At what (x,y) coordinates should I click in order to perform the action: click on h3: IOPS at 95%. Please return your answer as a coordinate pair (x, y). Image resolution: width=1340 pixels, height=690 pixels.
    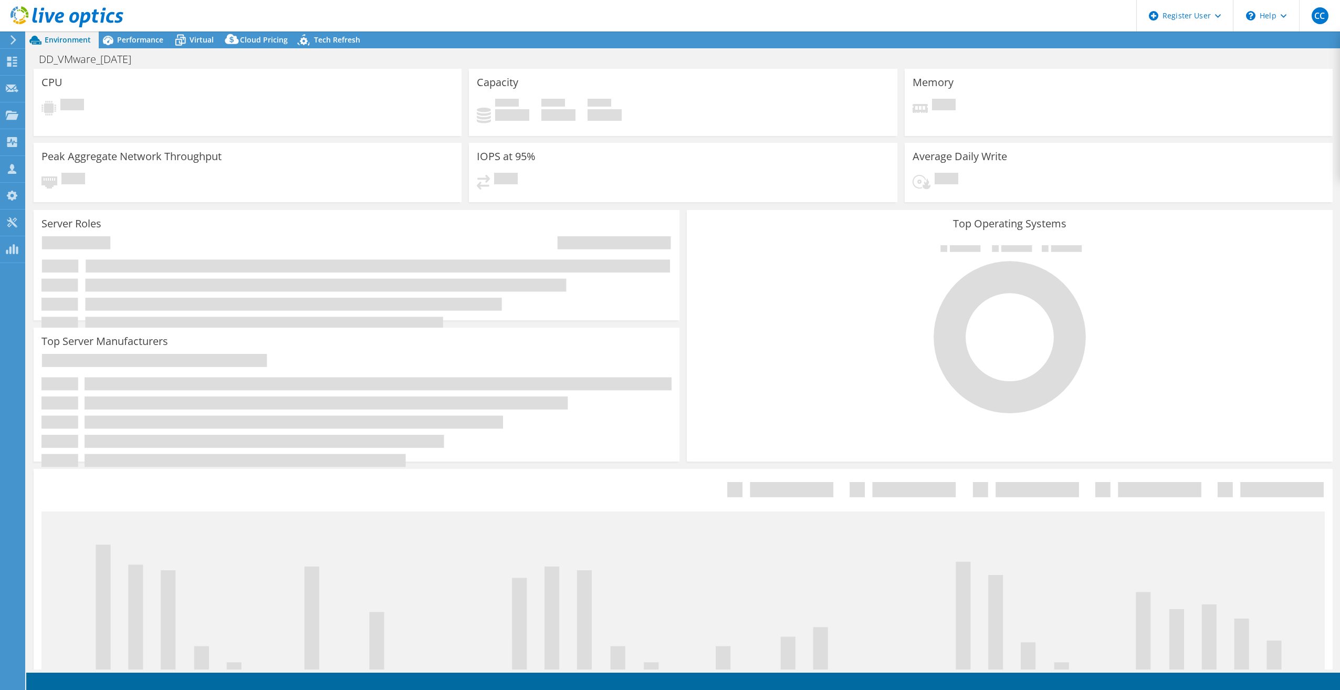
    Looking at the image, I should click on (506, 156).